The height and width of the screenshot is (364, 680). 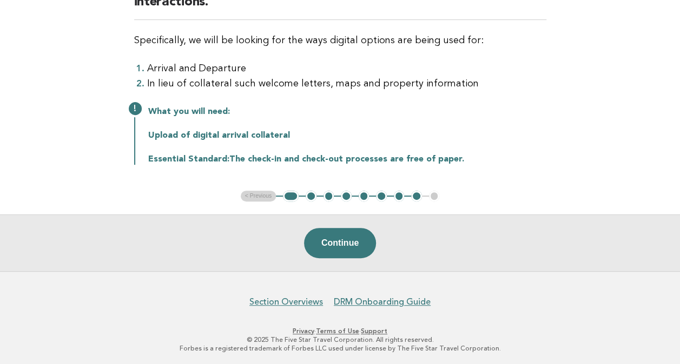 I want to click on button: 6, so click(x=381, y=196).